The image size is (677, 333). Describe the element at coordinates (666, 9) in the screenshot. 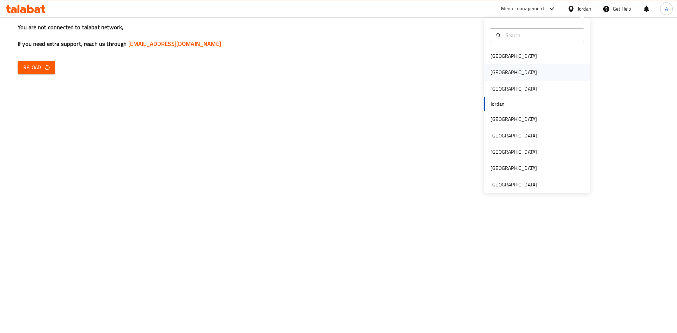

I see `span: A` at that location.